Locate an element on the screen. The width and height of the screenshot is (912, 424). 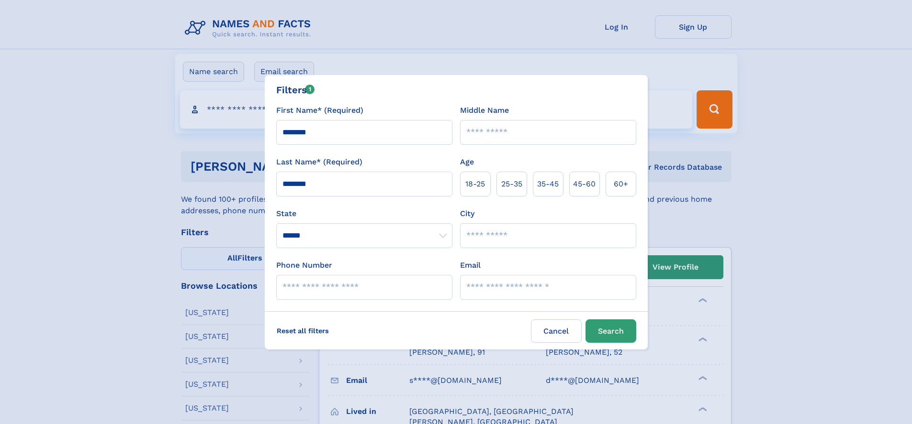
span: 60+ is located at coordinates (621, 184).